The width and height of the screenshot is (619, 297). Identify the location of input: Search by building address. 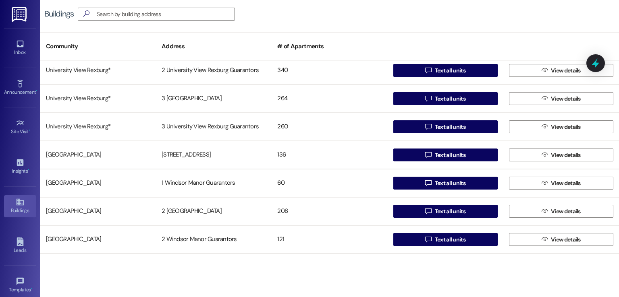
(166, 14).